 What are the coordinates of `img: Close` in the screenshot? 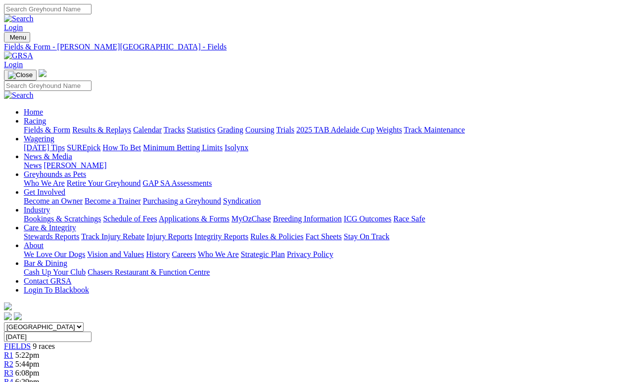 It's located at (20, 75).